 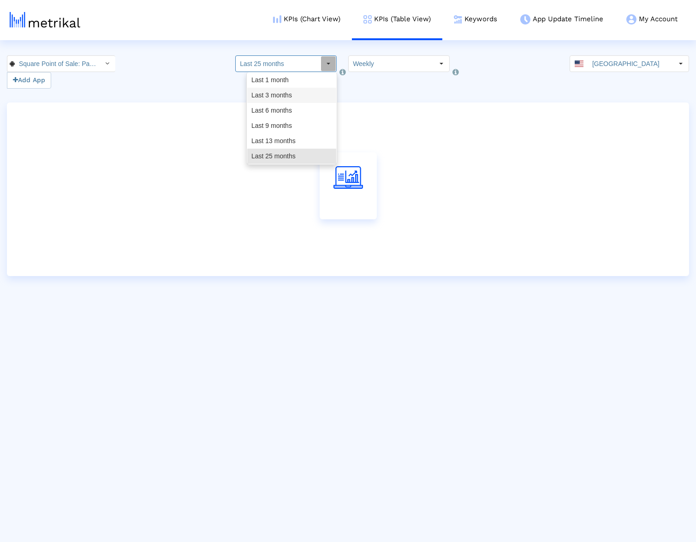 I want to click on div: Last 6 months, so click(x=292, y=110).